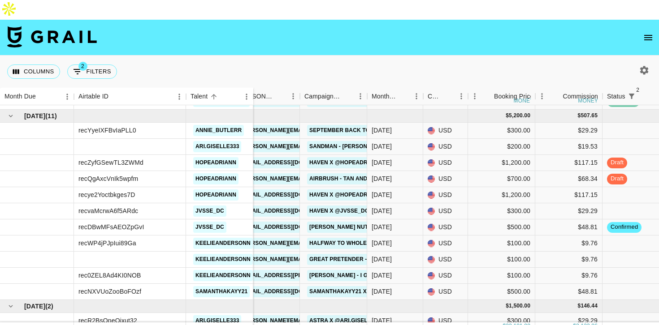 The height and width of the screenshot is (325, 659). Describe the element at coordinates (107, 130) in the screenshot. I see `div: recYyeIXFBvIaPLL0` at that location.